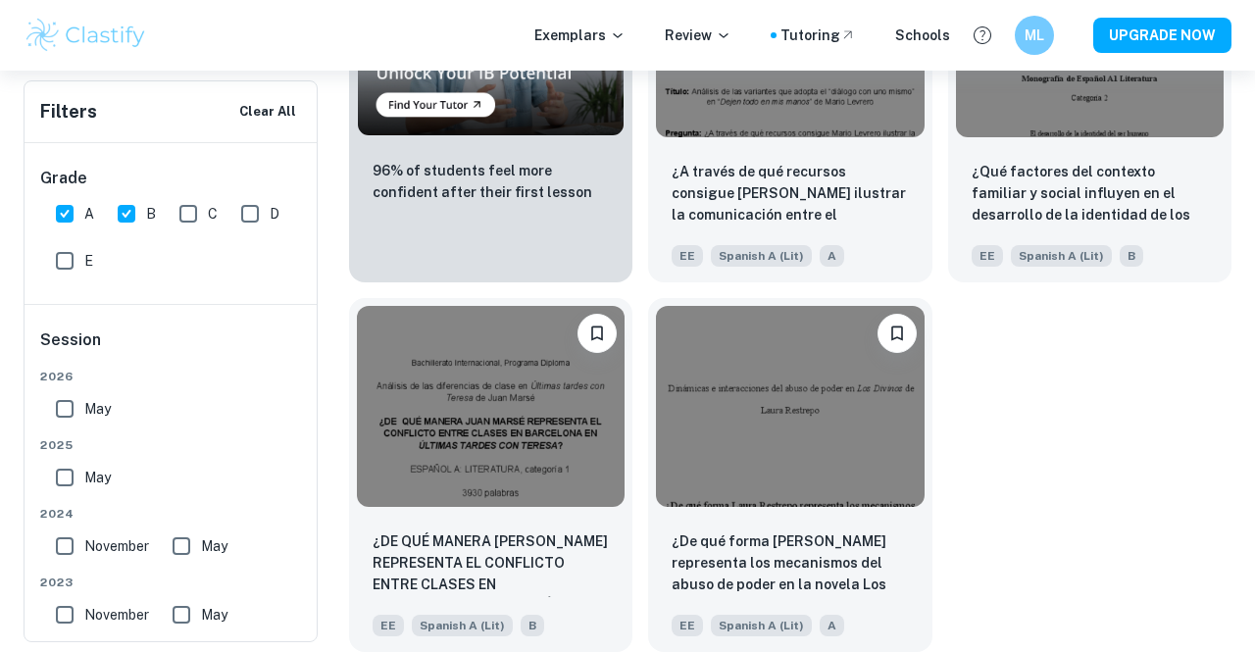 The width and height of the screenshot is (1255, 652). Describe the element at coordinates (85, 35) in the screenshot. I see `img: Clastify logo` at that location.